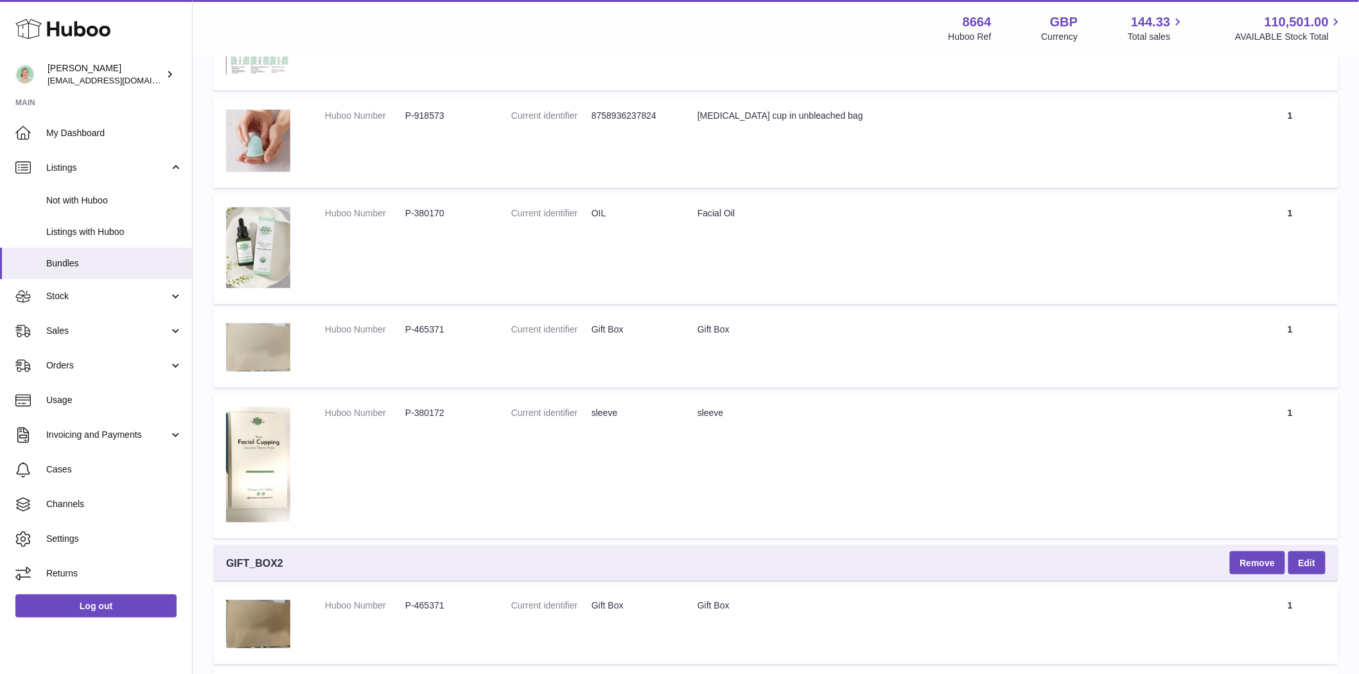 The image size is (1359, 674). Describe the element at coordinates (1289, 28) in the screenshot. I see `a: 110,501.00 AVAILABLE Stock Total` at that location.